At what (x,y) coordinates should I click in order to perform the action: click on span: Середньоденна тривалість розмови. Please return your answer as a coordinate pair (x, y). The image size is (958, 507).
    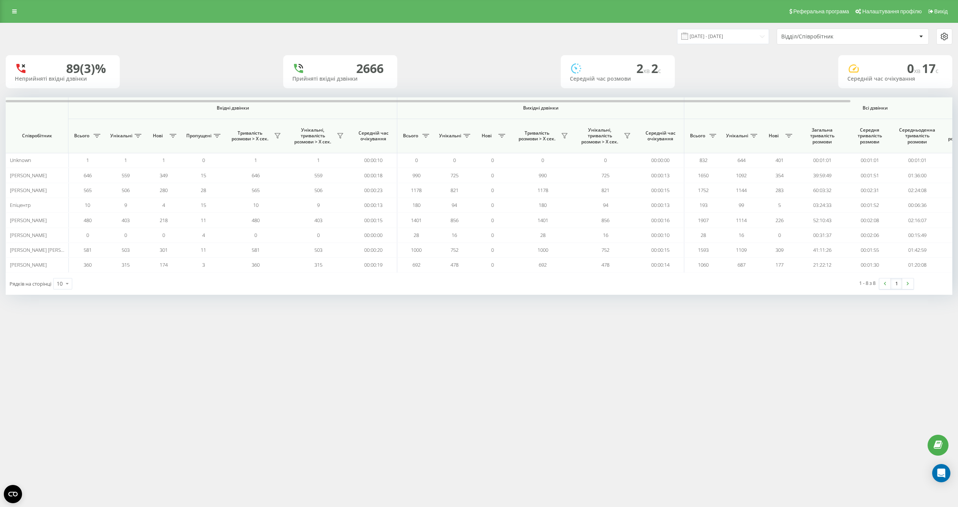
    Looking at the image, I should click on (917, 136).